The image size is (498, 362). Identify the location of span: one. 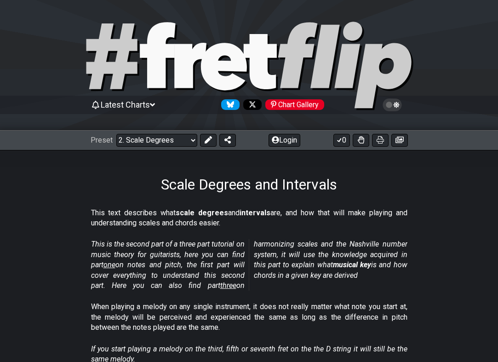
(109, 264).